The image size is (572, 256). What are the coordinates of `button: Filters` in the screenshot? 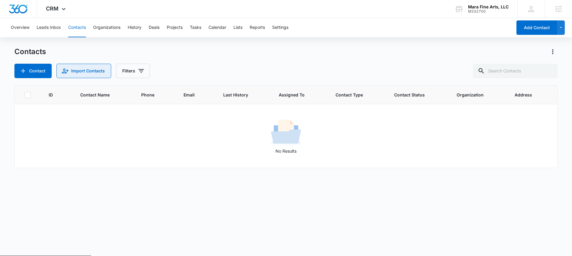 It's located at (133, 71).